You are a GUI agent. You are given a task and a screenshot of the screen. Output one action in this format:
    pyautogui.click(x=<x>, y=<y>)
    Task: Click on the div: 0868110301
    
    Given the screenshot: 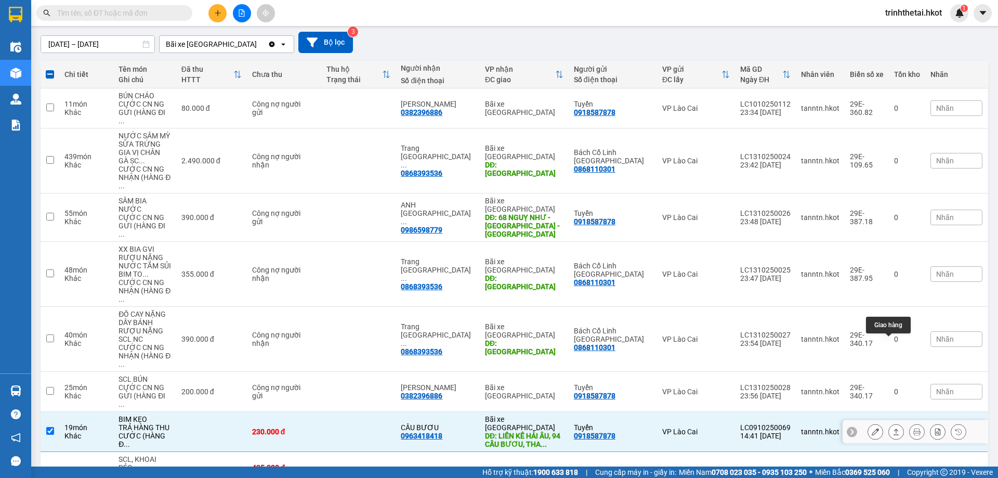 What is the action you would take?
    pyautogui.click(x=594, y=282)
    